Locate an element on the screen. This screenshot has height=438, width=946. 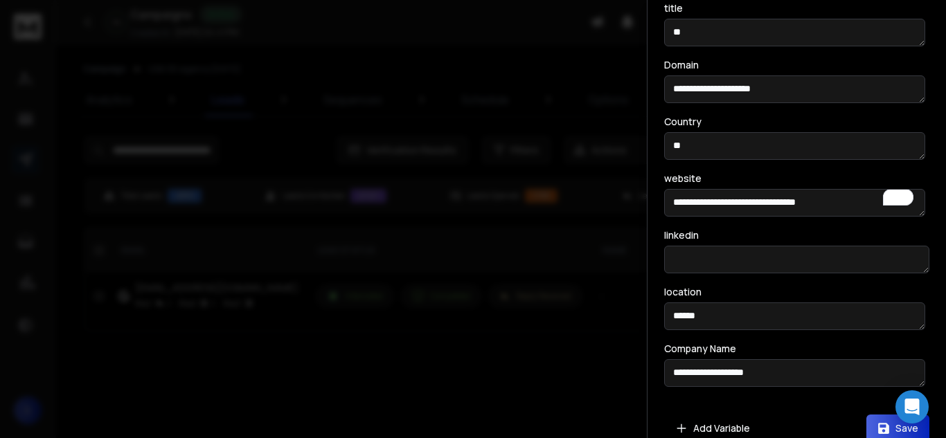
label: website is located at coordinates (683, 179).